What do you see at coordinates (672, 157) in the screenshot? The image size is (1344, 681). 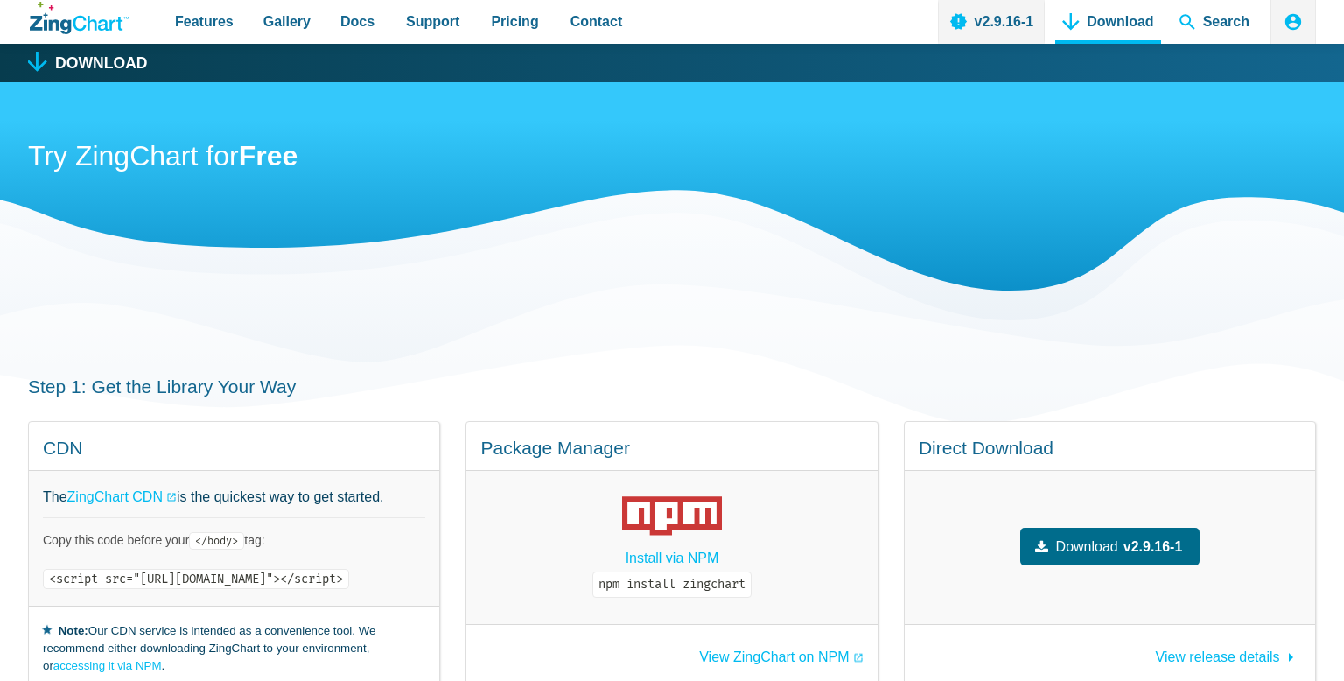 I see `h2: Try ZingChart for` at bounding box center [672, 157].